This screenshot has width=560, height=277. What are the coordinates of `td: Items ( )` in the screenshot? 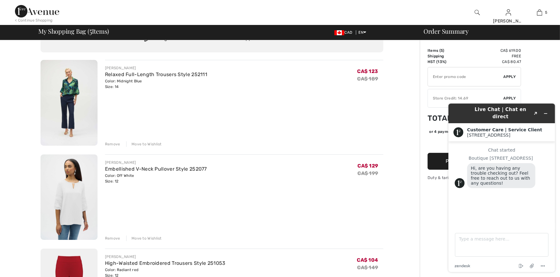 It's located at (444, 50).